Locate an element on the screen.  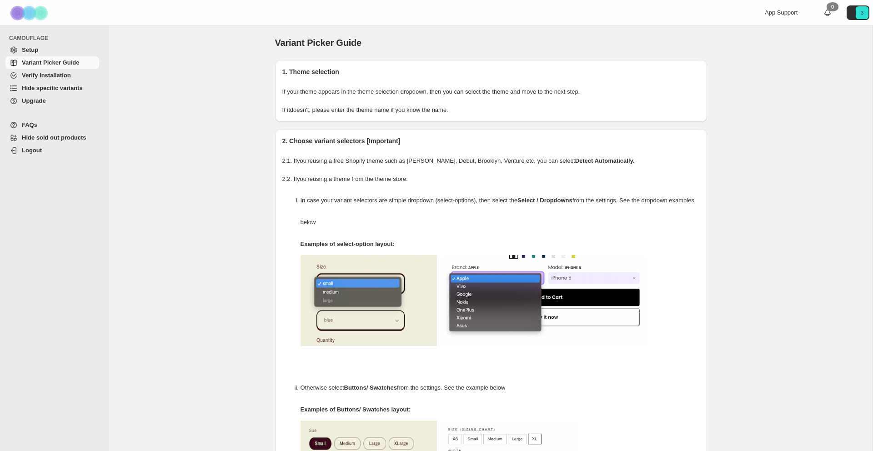
strong: Select / Dropdowns is located at coordinates (545, 200).